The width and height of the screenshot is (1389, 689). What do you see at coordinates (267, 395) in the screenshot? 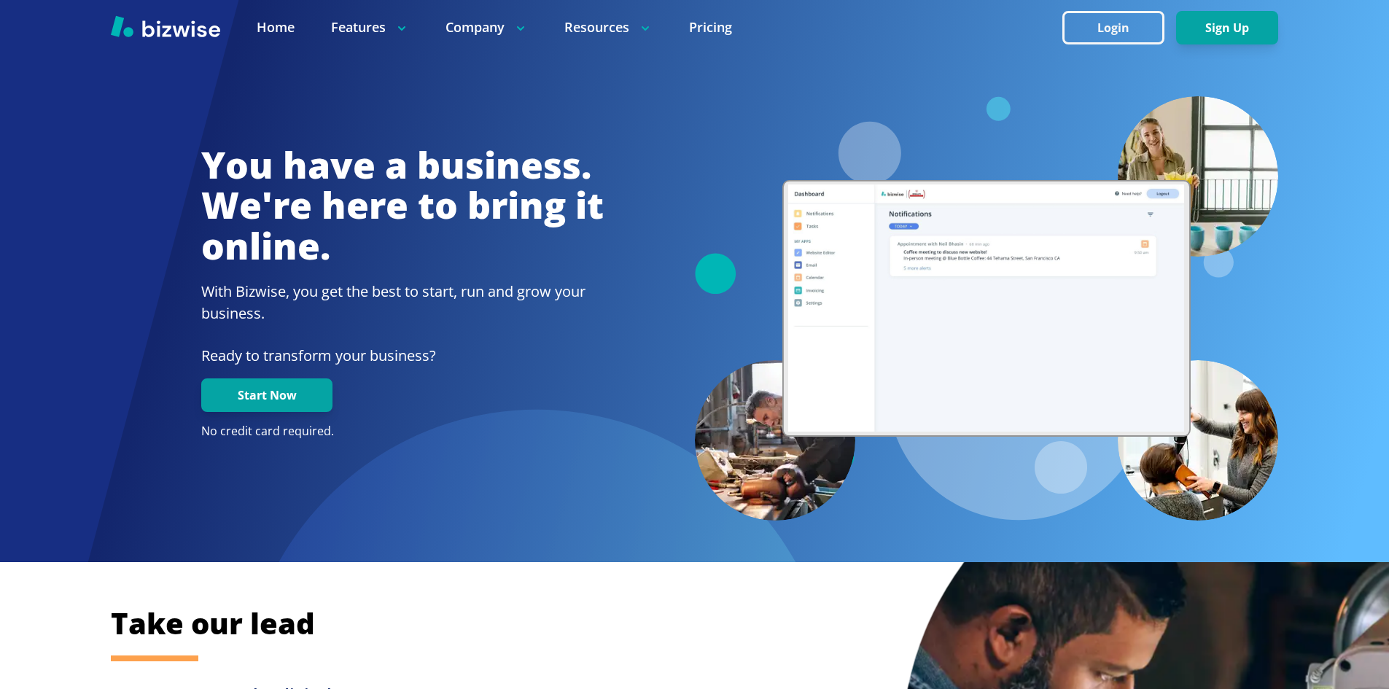
I see `a: Start Now` at bounding box center [267, 395].